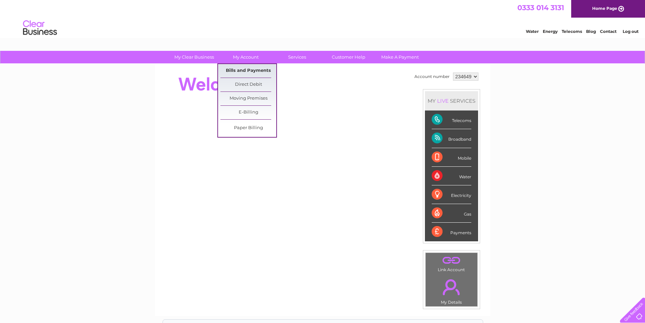  Describe the element at coordinates (451, 157) in the screenshot. I see `div: Mobile` at that location.